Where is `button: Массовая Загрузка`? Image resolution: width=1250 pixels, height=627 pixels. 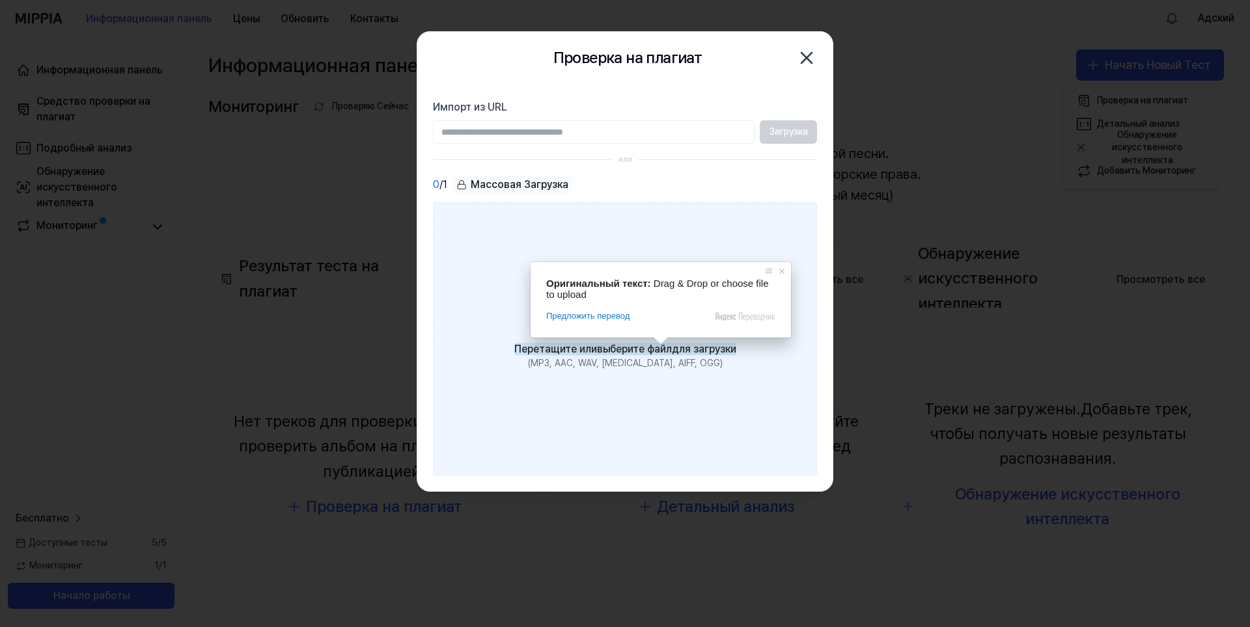
button: Массовая Загрузка is located at coordinates (512, 185).